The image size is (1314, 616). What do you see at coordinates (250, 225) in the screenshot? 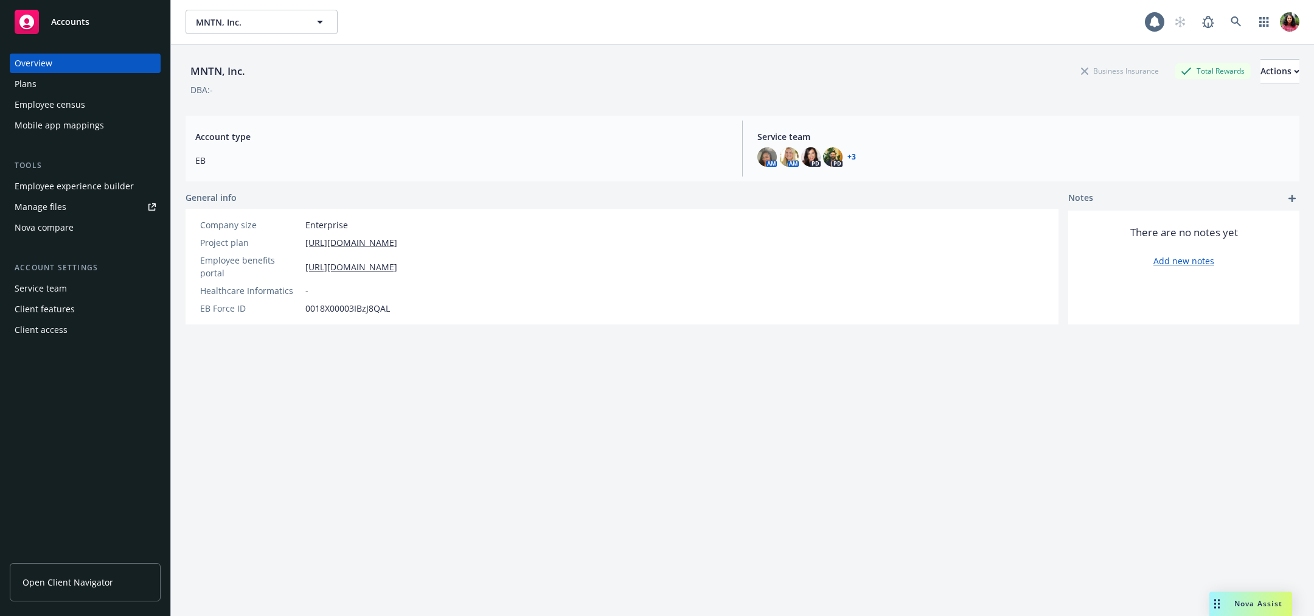
I see `div: Company size` at bounding box center [250, 225].